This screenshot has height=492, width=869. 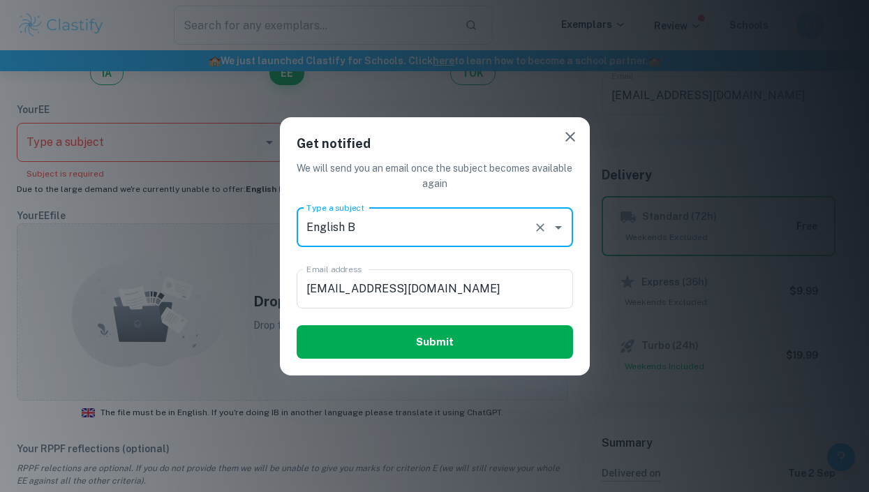 What do you see at coordinates (540, 228) in the screenshot?
I see `button: Clear` at bounding box center [540, 228].